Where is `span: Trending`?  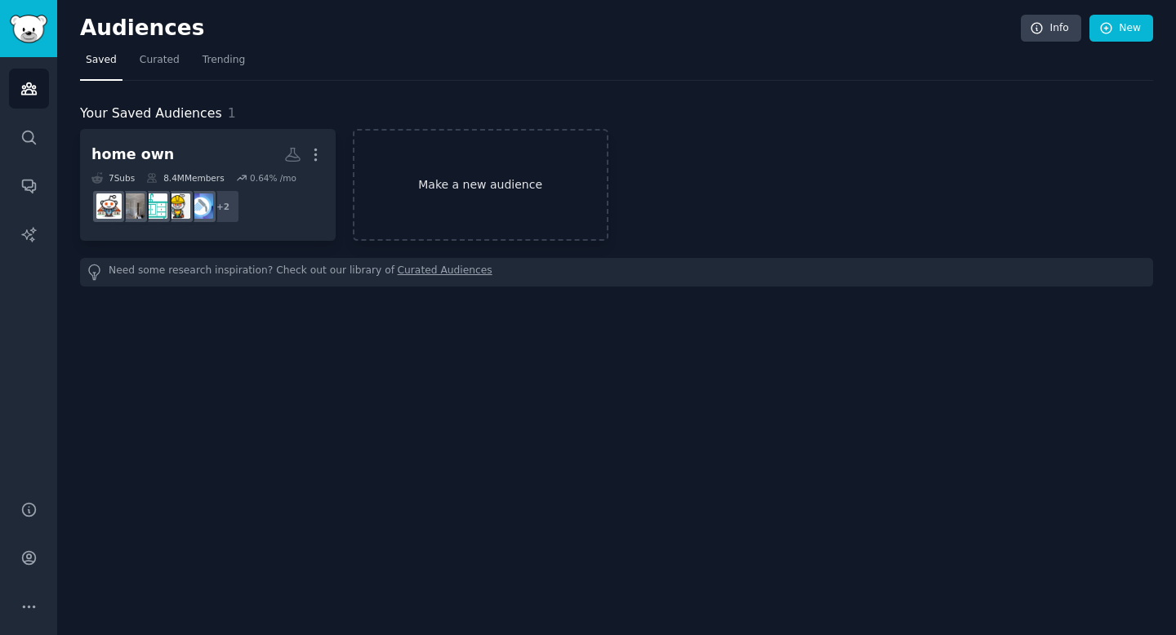 span: Trending is located at coordinates (224, 60).